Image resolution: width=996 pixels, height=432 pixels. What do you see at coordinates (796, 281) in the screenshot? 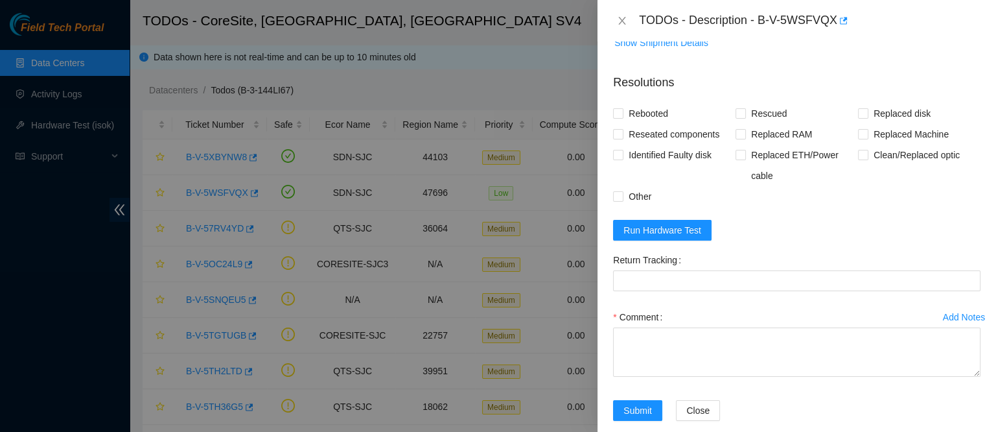
I see `input: Return Tracking` at bounding box center [796, 281].